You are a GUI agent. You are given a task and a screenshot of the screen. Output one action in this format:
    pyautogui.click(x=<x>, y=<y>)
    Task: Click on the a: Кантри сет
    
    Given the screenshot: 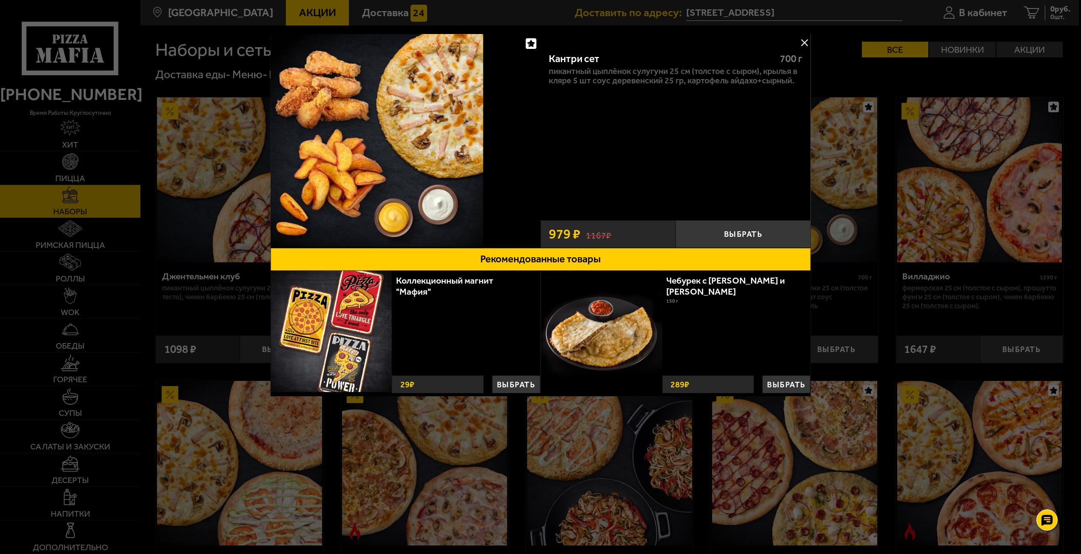 What is the action you would take?
    pyautogui.click(x=405, y=141)
    